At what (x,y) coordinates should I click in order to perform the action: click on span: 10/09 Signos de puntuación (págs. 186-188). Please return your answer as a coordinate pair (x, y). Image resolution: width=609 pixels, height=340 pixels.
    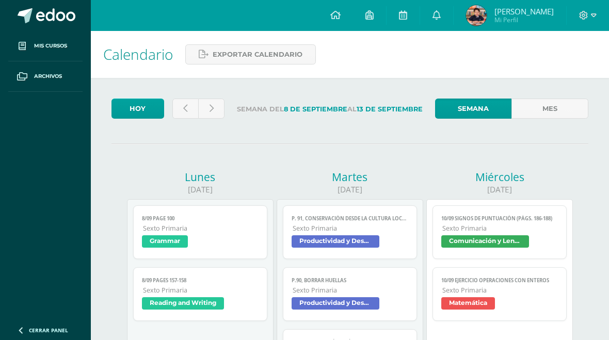
    Looking at the image, I should click on (499, 218).